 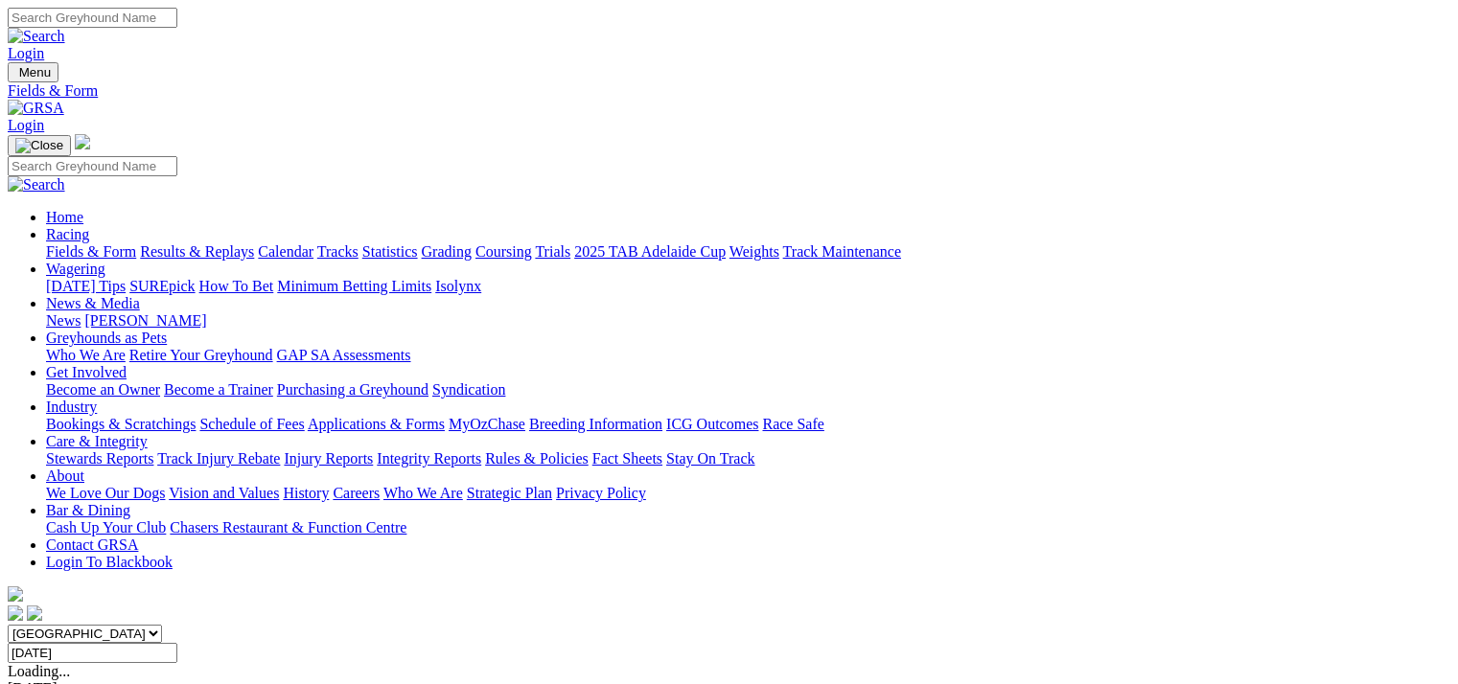 What do you see at coordinates (121, 424) in the screenshot?
I see `a: Bookings & Scratchings` at bounding box center [121, 424].